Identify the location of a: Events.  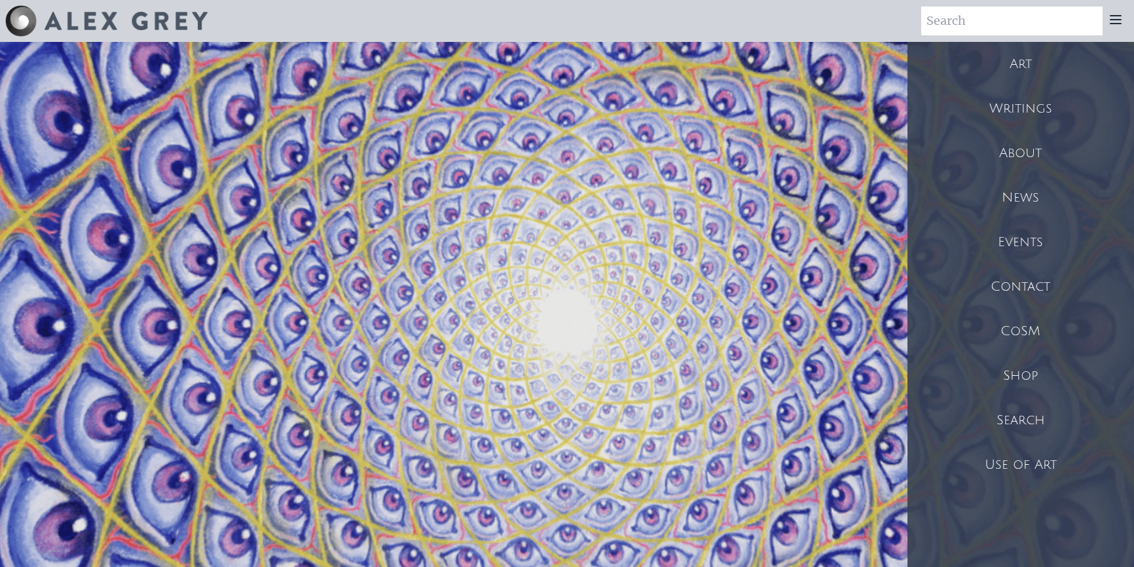
(1021, 242).